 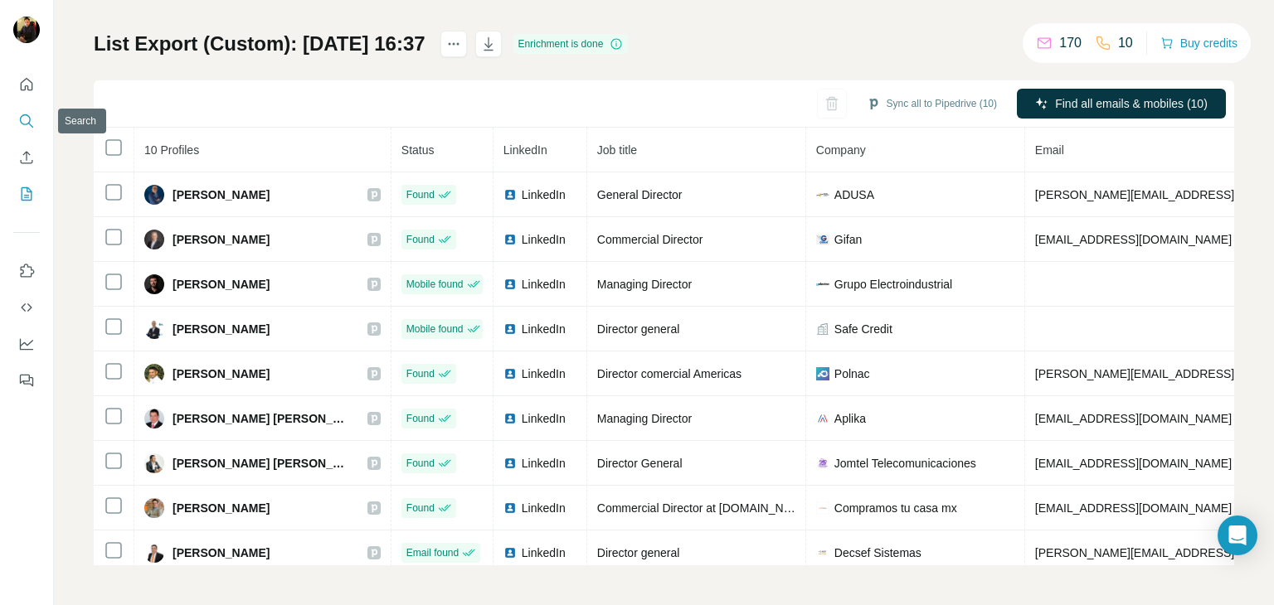 I want to click on span: Compramos tu casa mx, so click(x=896, y=508).